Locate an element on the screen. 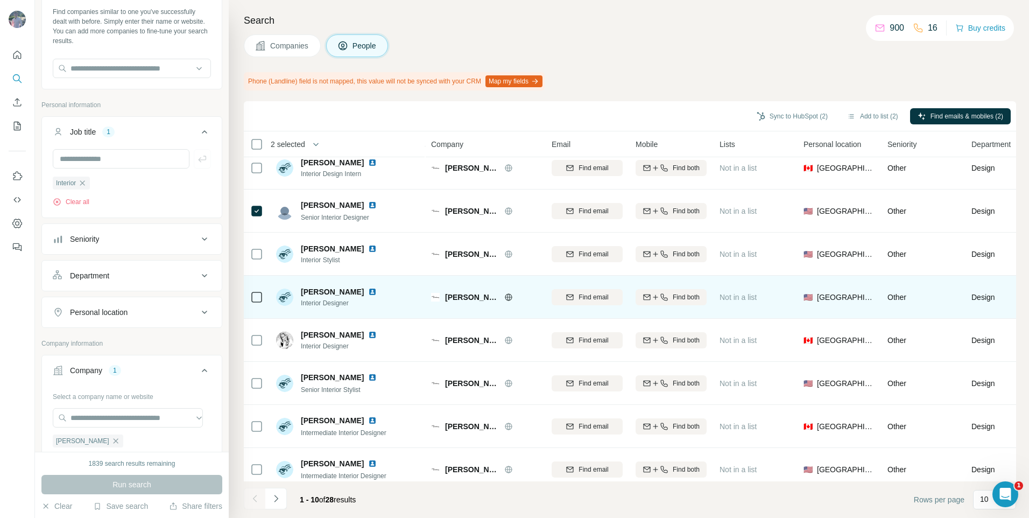 This screenshot has width=1029, height=518. span: Mobile is located at coordinates (647, 144).